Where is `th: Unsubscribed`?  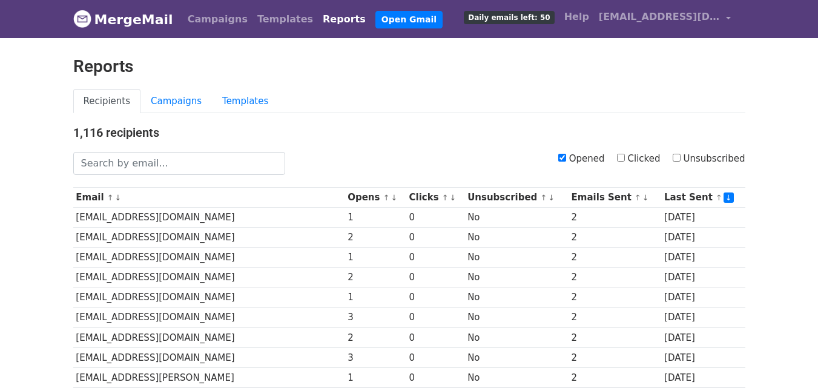
th: Unsubscribed is located at coordinates (516, 197).